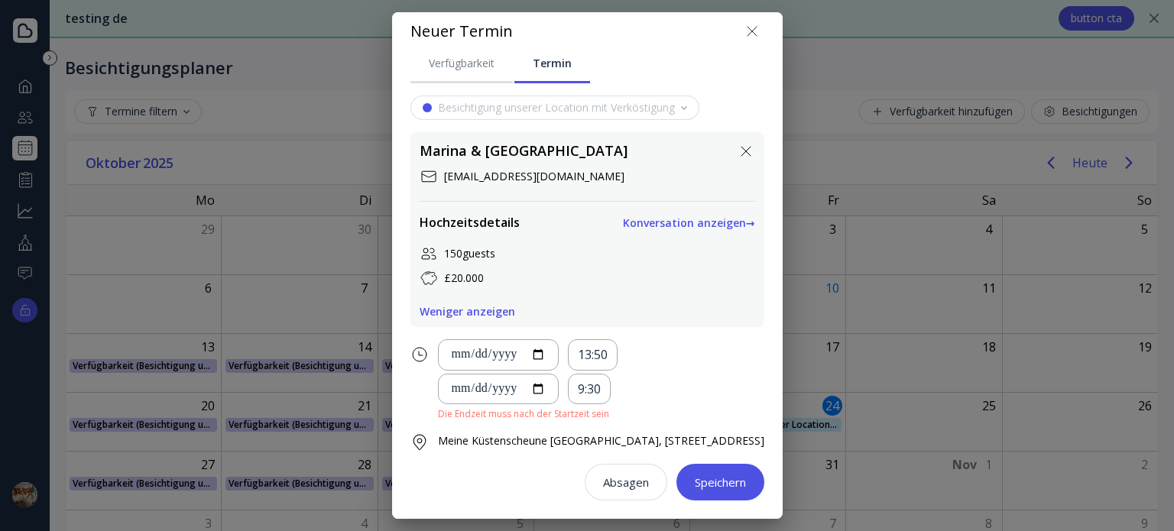  I want to click on div: Hochzeitsdetails, so click(469, 222).